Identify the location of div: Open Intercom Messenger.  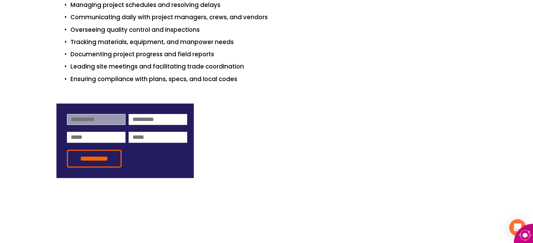
(517, 228).